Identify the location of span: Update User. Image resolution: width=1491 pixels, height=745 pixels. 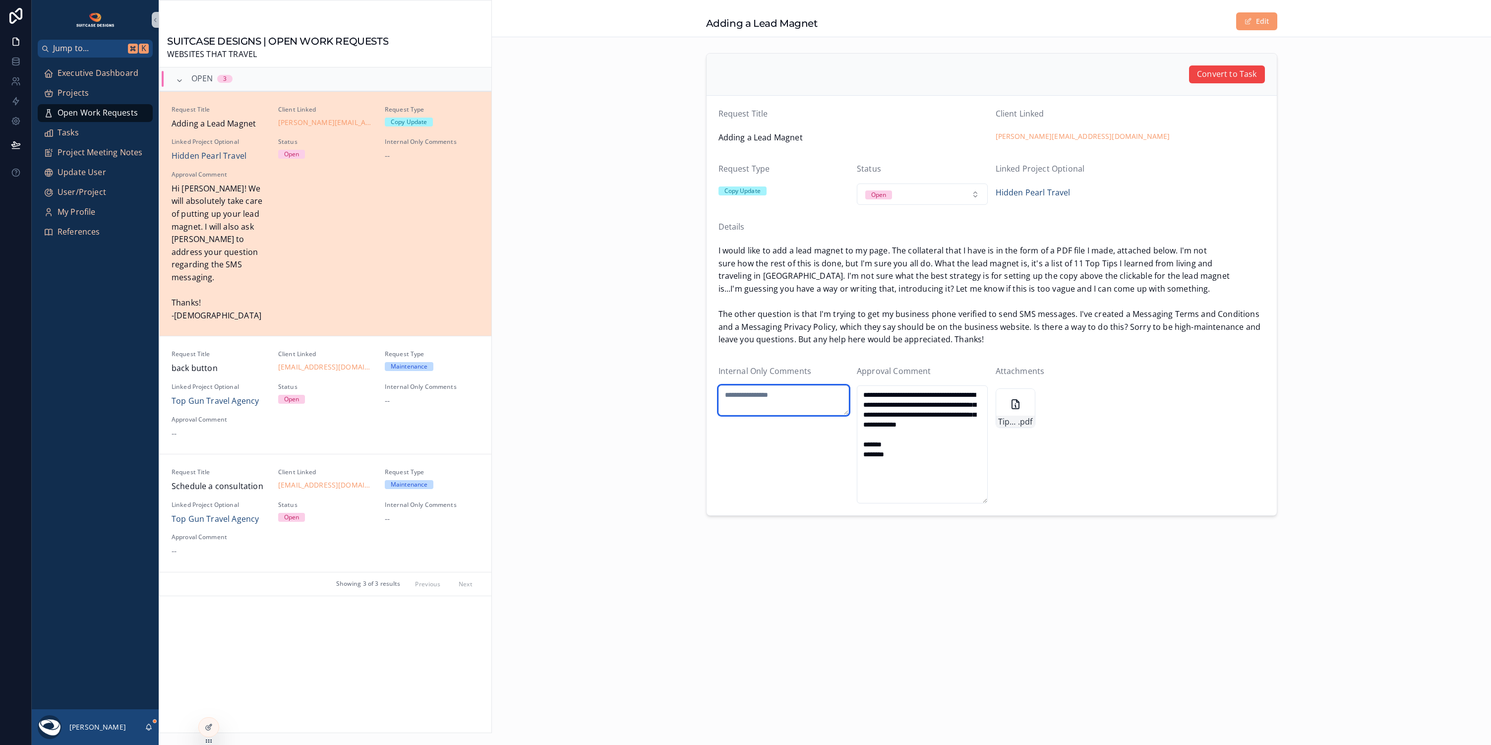
(82, 173).